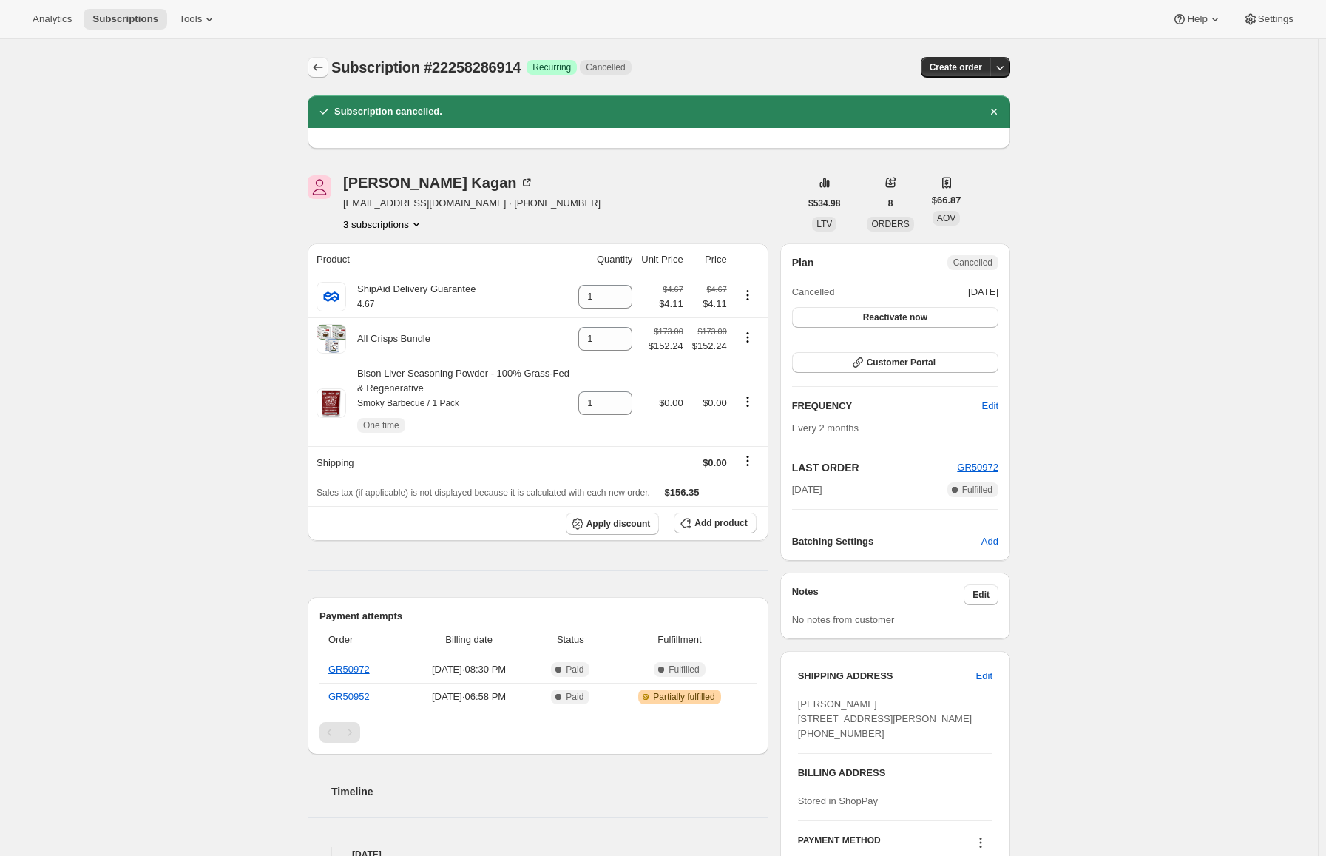 The image size is (1326, 856). What do you see at coordinates (483, 493) in the screenshot?
I see `span: Sales tax (if applicable) is not displayed because it is calculated with each new order.` at bounding box center [483, 493].